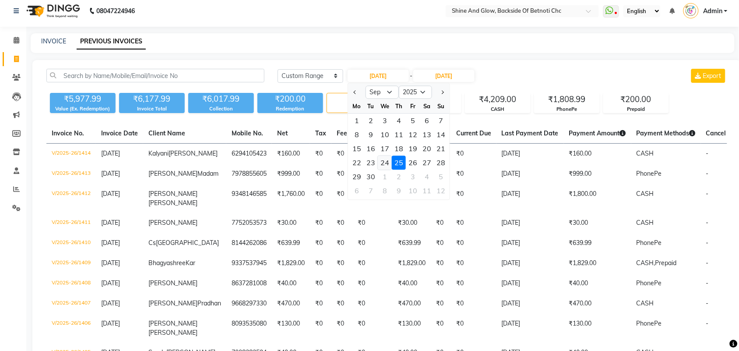  What do you see at coordinates (249, 198) in the screenshot?
I see `td: 9348146585` at bounding box center [249, 198].